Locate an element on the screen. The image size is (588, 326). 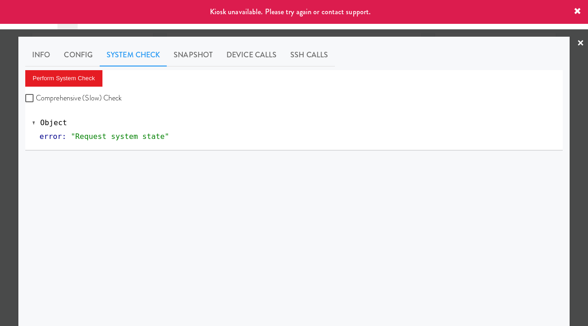
label: Comprehensive (Slow) Check is located at coordinates (73, 98).